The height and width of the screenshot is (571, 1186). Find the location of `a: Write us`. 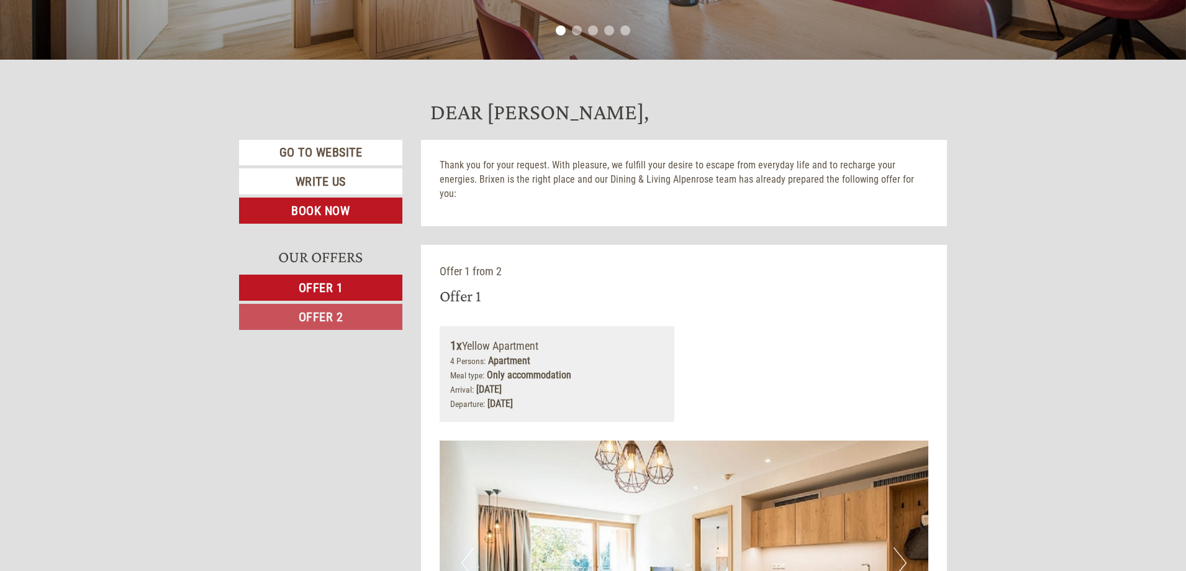

a: Write us is located at coordinates (320, 181).